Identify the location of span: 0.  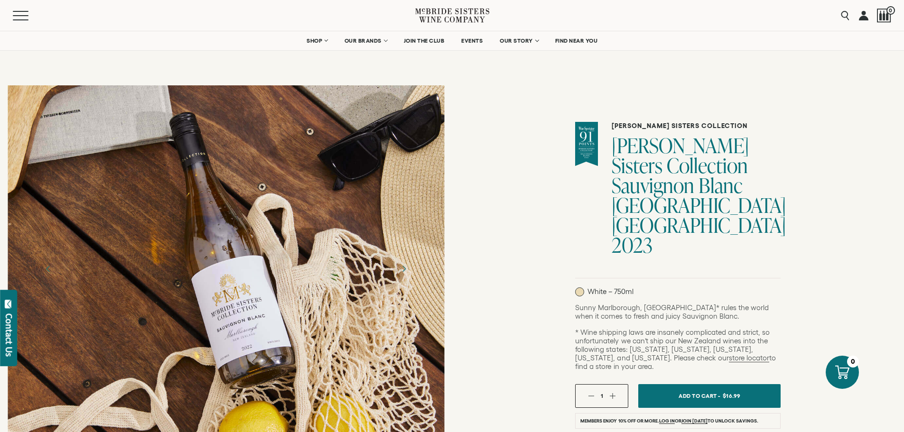
(891, 10).